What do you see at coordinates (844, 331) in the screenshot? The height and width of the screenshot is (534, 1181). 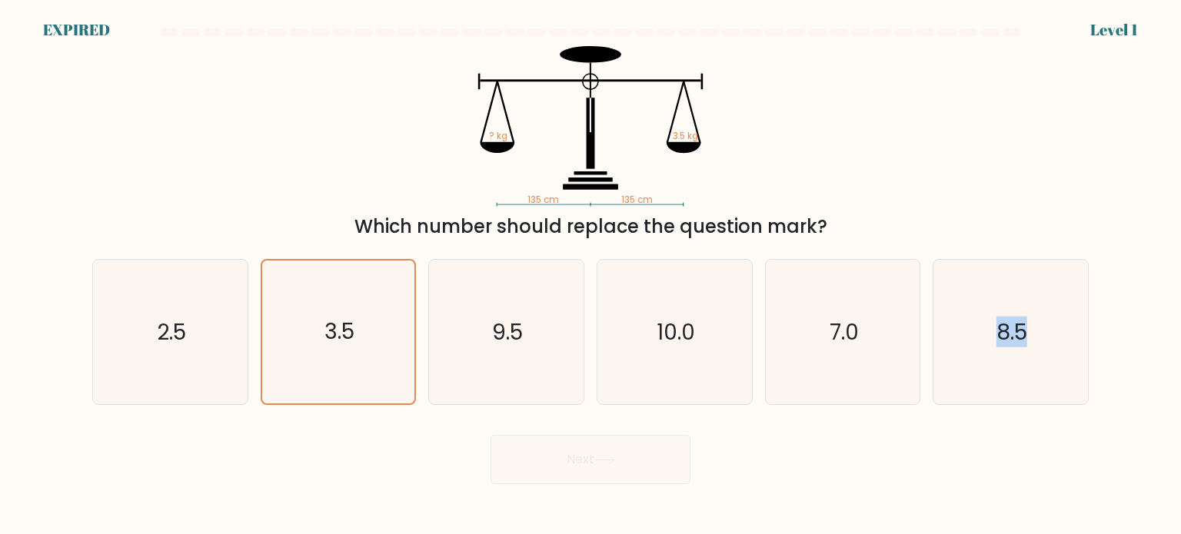 I see `text: 7.0` at bounding box center [844, 331].